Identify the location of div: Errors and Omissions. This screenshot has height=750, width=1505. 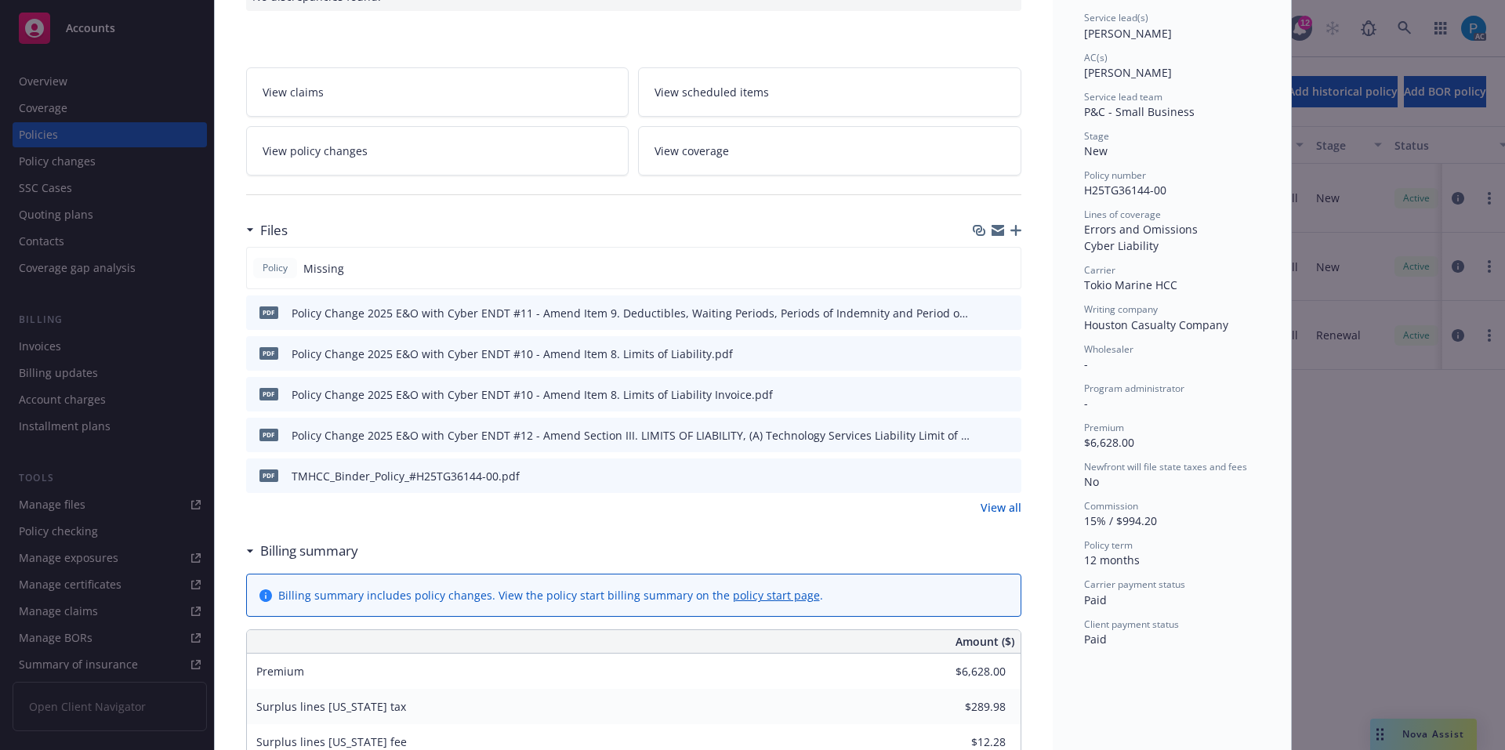
(1172, 229).